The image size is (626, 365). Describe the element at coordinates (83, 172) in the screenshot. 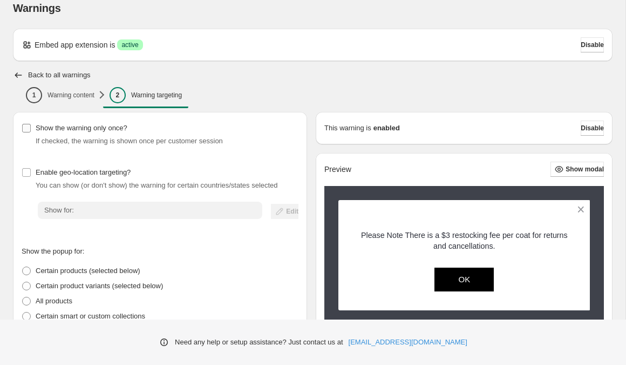

I see `span: Enable geo-location targeting?` at that location.